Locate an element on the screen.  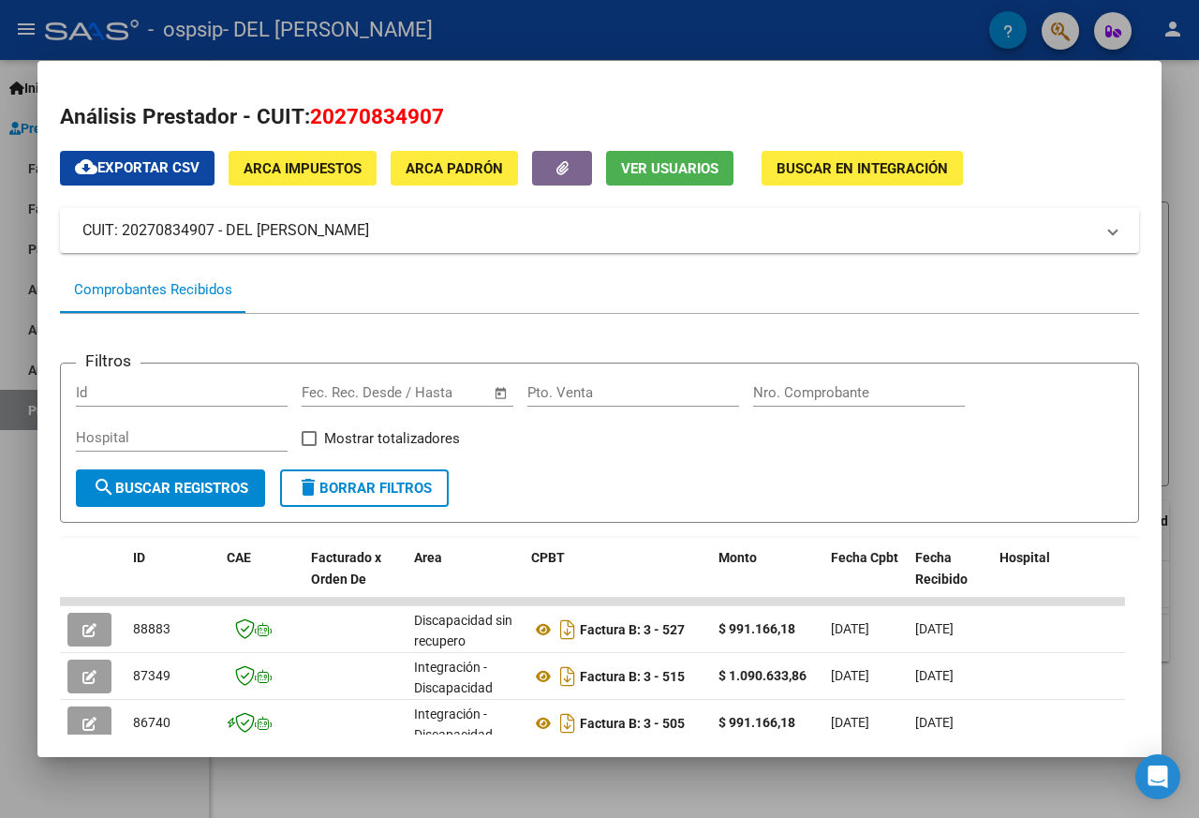
button: Borrar Filtros is located at coordinates (364, 488).